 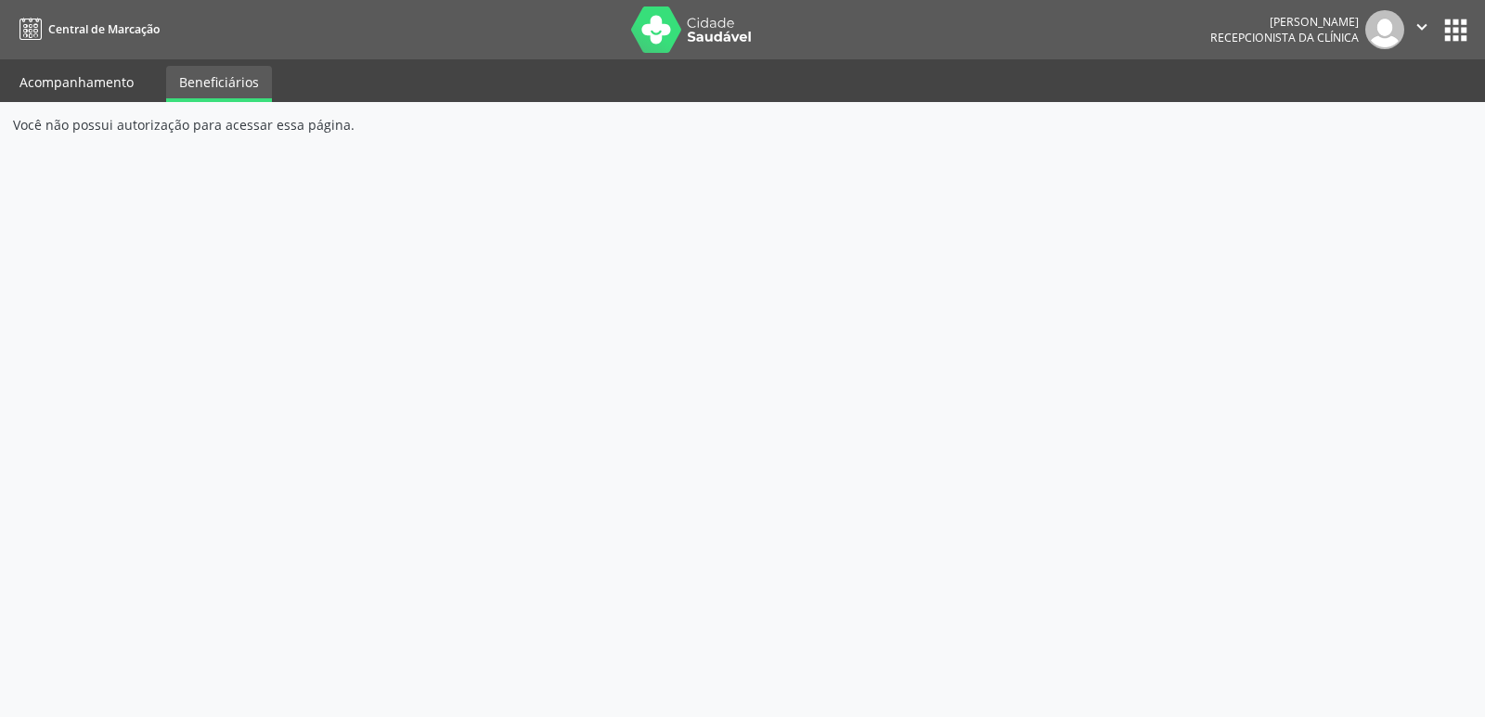 I want to click on a: Acompanhamento, so click(x=76, y=82).